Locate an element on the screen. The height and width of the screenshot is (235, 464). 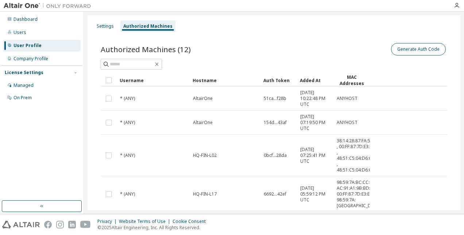
div: MAC Addresses is located at coordinates (352, 80).